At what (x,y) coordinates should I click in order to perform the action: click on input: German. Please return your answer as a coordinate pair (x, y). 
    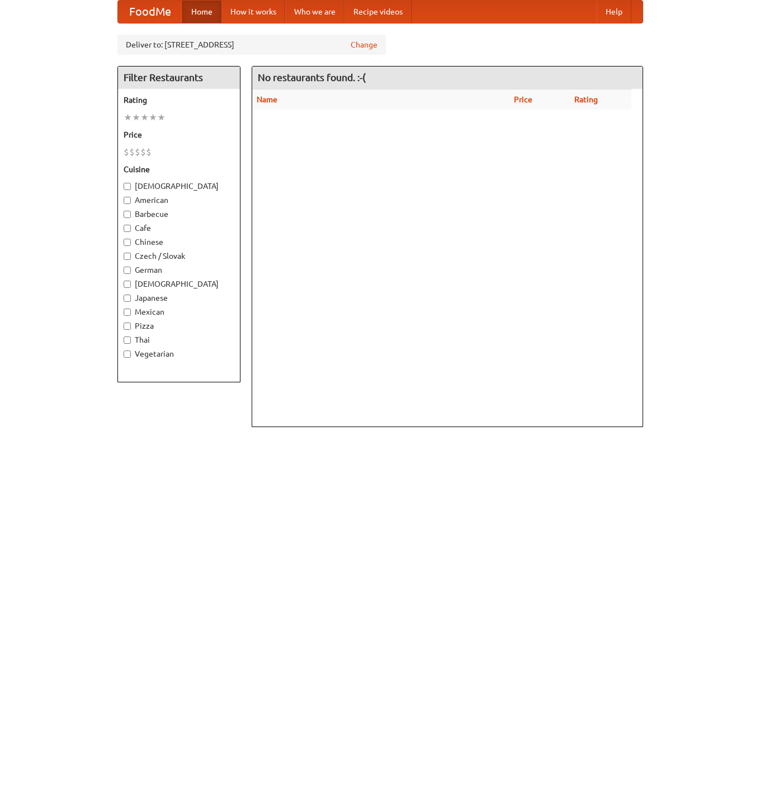
    Looking at the image, I should click on (127, 270).